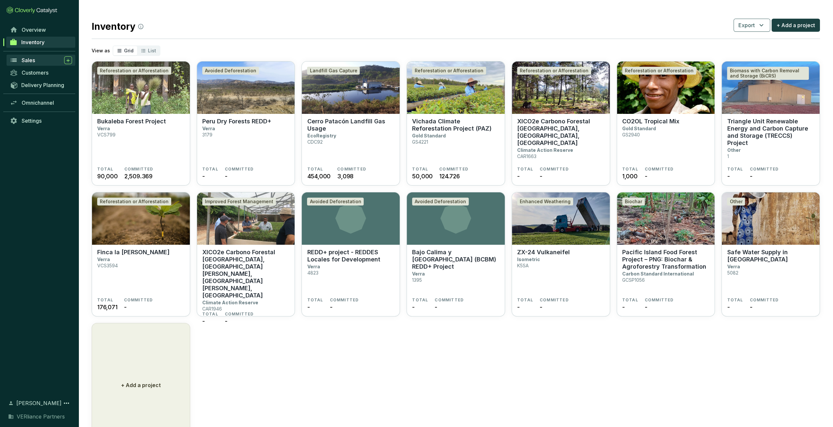 The height and width of the screenshot is (427, 833). I want to click on a: Settings, so click(41, 121).